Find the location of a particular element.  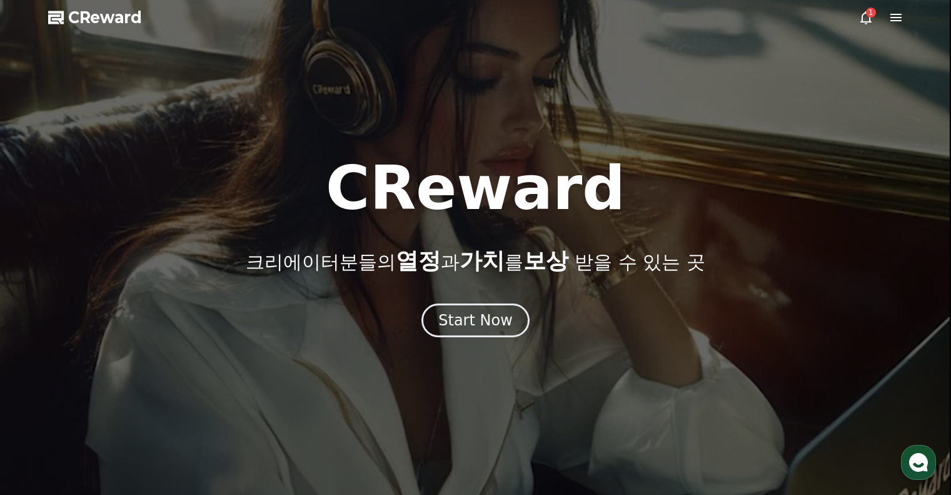

a: Start Now is located at coordinates (475, 322).